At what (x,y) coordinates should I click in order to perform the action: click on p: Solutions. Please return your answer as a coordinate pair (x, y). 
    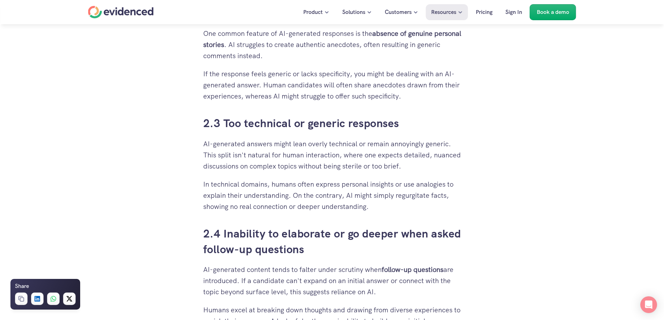
    Looking at the image, I should click on (354, 12).